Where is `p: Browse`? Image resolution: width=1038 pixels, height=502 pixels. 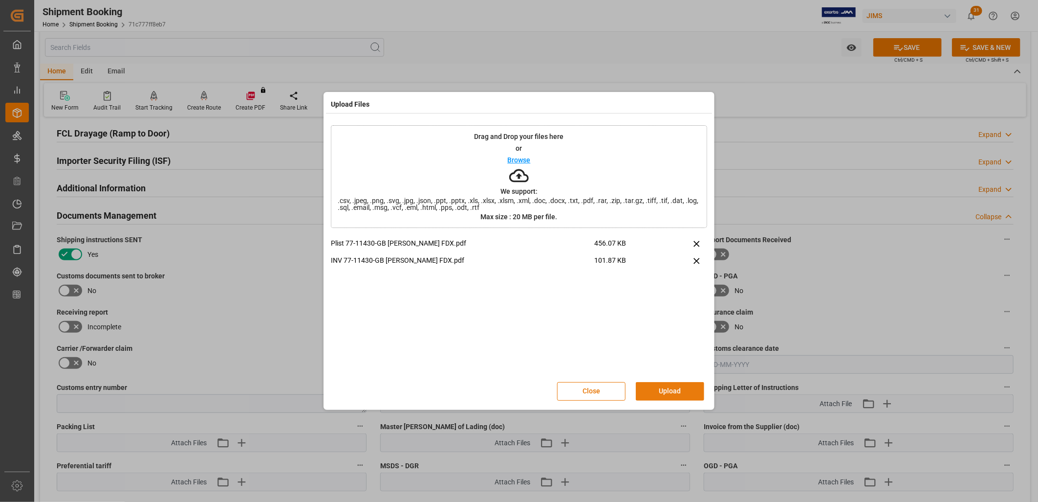 p: Browse is located at coordinates (519, 160).